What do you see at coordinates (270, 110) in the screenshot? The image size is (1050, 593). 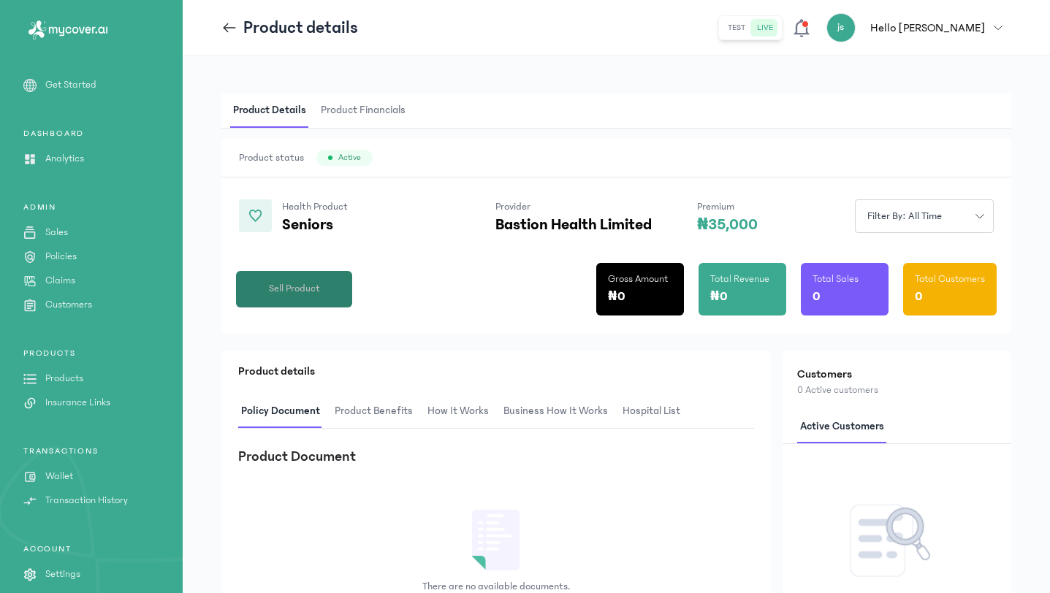 I see `span: Product Details` at bounding box center [270, 110].